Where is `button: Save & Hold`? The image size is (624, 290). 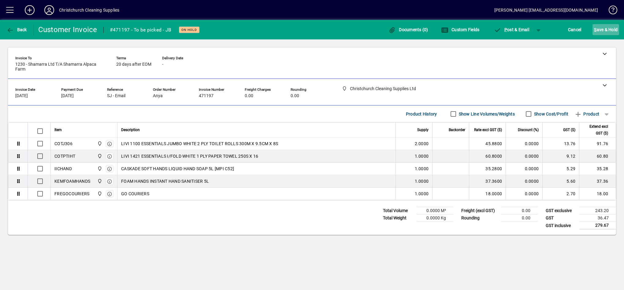 button: Save & Hold is located at coordinates (606, 30).